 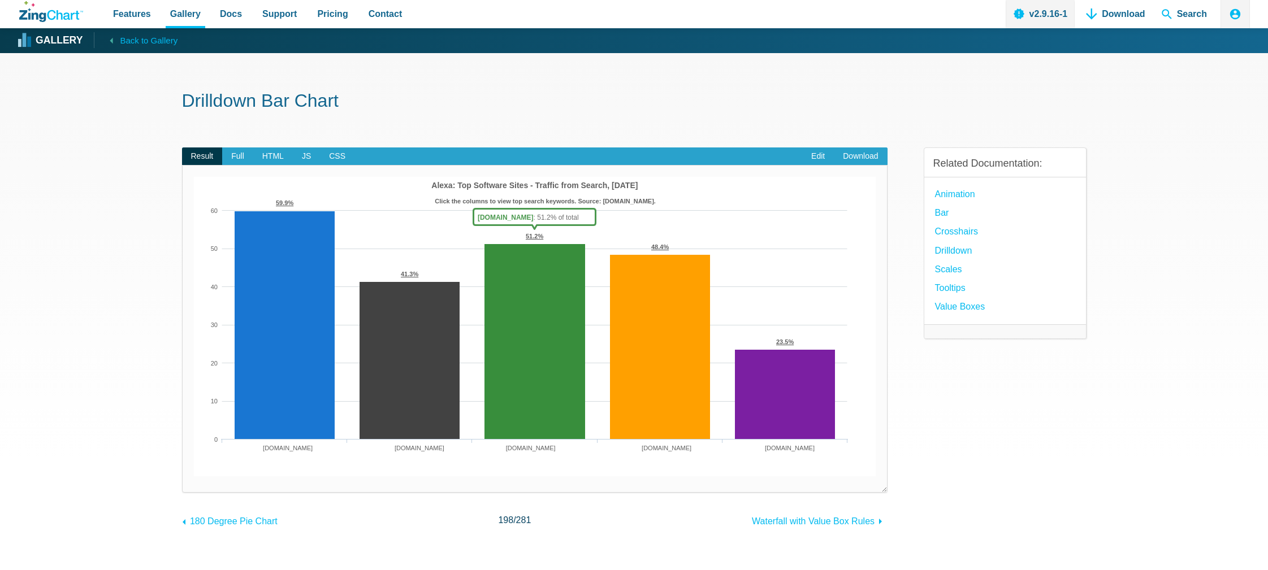 What do you see at coordinates (949, 269) in the screenshot?
I see `a: Scales` at bounding box center [949, 269].